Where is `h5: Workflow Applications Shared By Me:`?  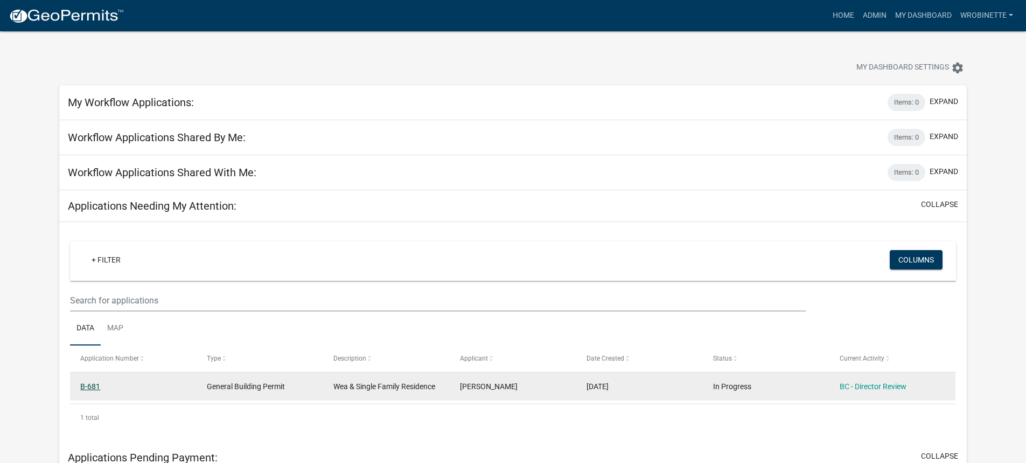
h5: Workflow Applications Shared By Me: is located at coordinates (157, 137).